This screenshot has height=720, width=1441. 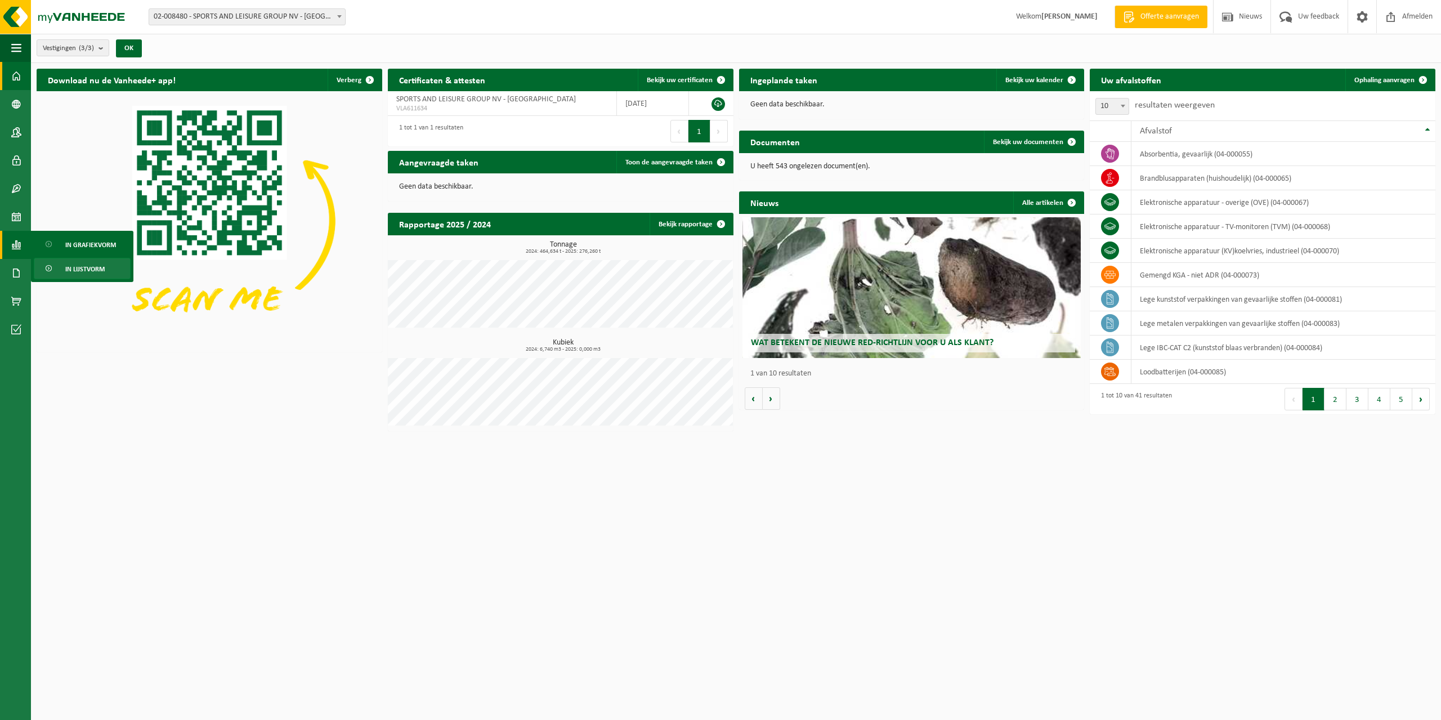 What do you see at coordinates (911, 288) in the screenshot?
I see `a: Wat betekent de nieuwe RED-richtlijn voor u als klant?` at bounding box center [911, 288].